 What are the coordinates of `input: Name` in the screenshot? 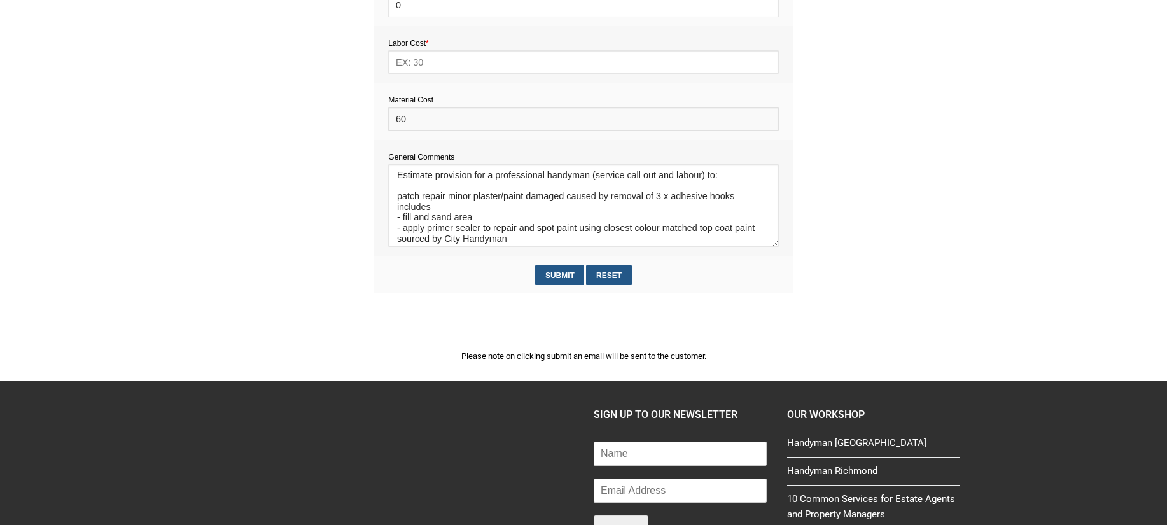 It's located at (680, 454).